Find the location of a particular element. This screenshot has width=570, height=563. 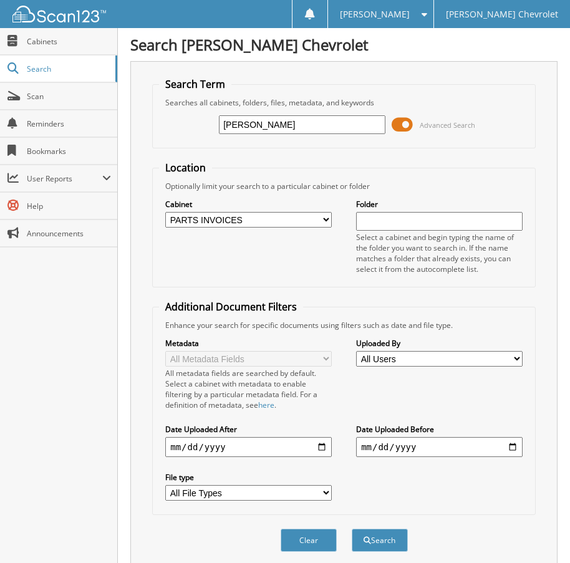

input: end is located at coordinates (439, 447).